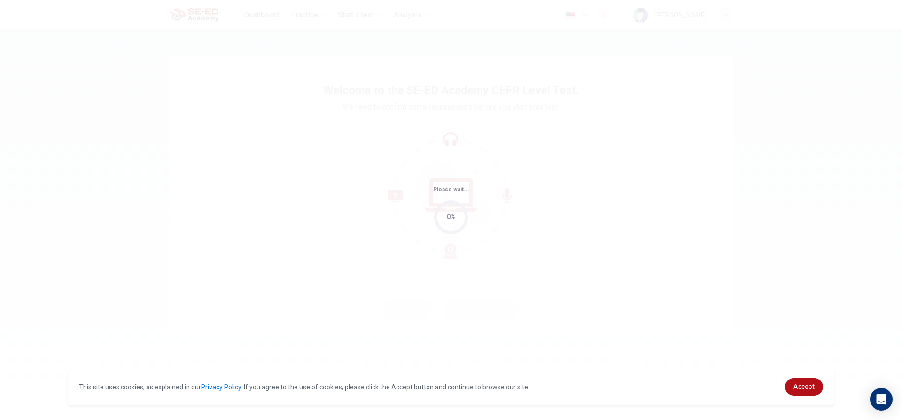 The width and height of the screenshot is (902, 420). Describe the element at coordinates (221, 387) in the screenshot. I see `a: Privacy Policy` at that location.